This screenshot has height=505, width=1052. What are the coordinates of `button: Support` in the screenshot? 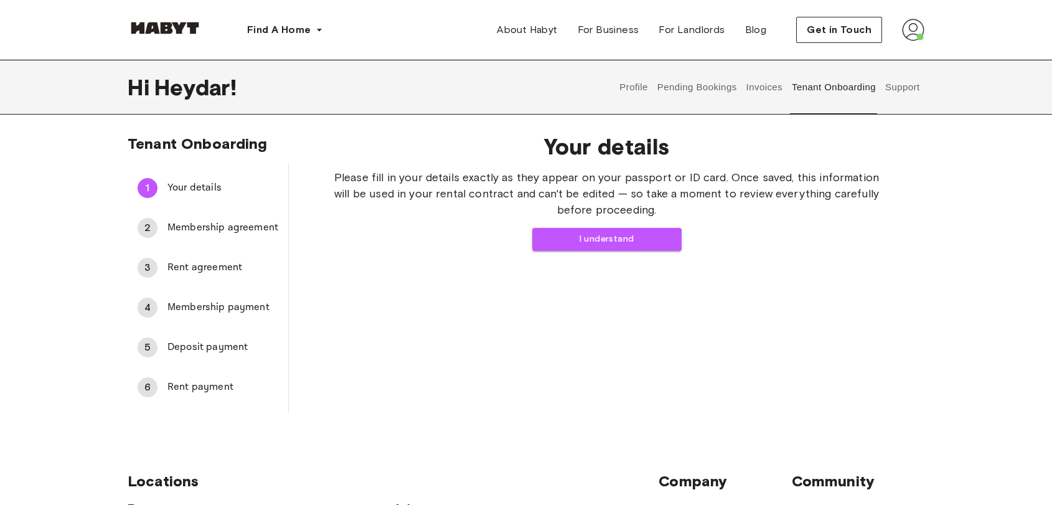 It's located at (902, 87).